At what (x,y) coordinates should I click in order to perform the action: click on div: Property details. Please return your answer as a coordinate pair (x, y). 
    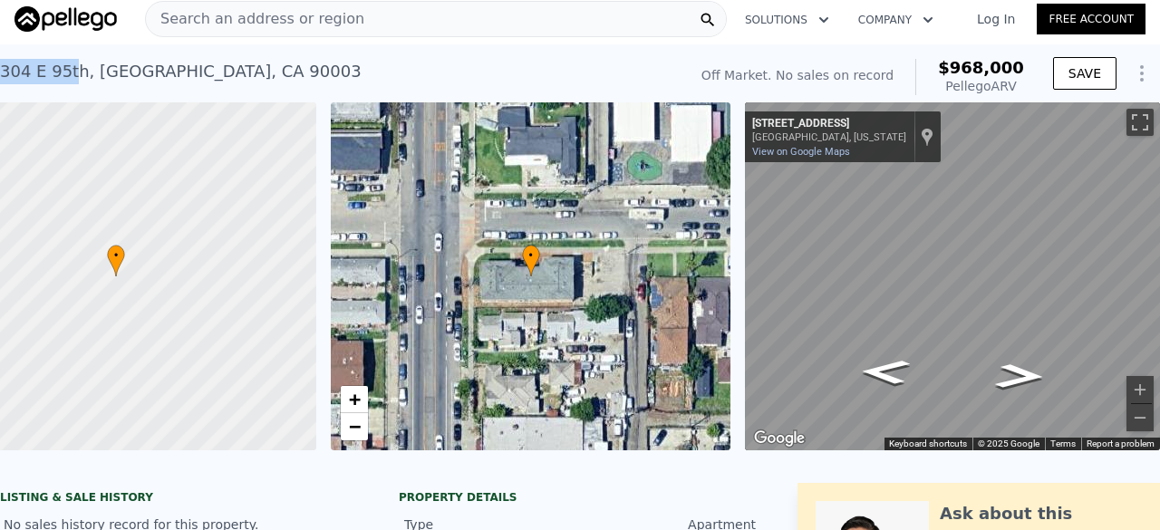
    Looking at the image, I should click on (580, 498).